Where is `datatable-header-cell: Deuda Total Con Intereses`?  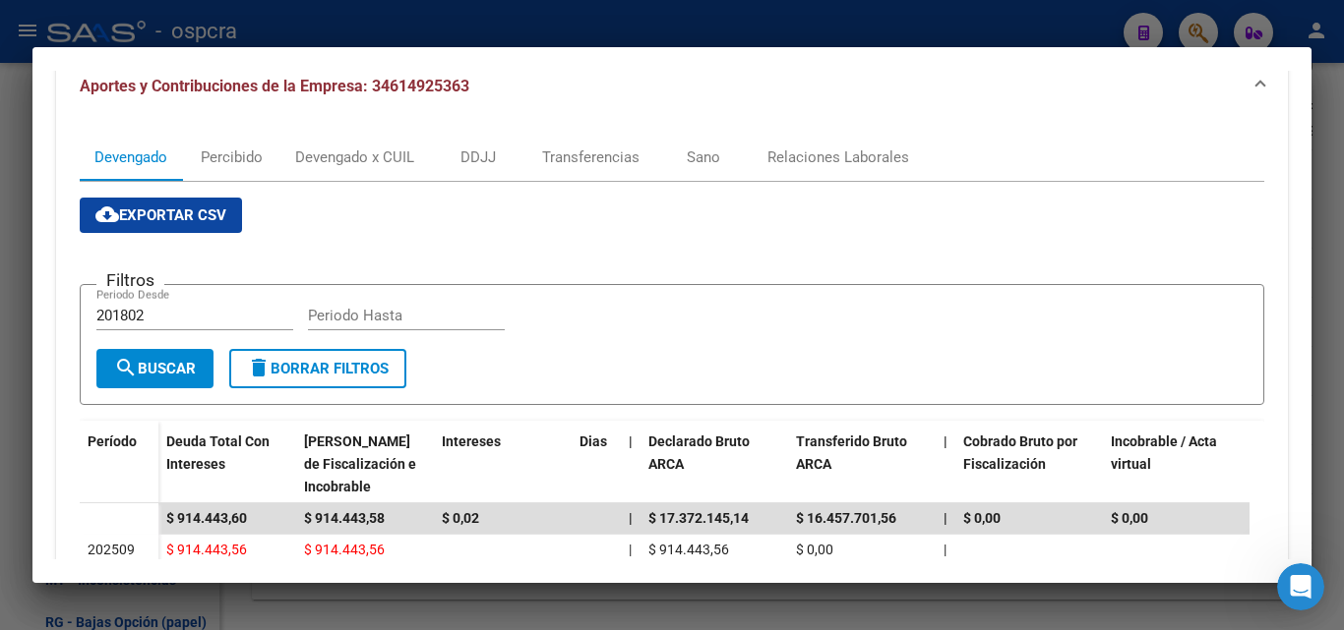 datatable-header-cell: Deuda Total Con Intereses is located at coordinates (227, 464).